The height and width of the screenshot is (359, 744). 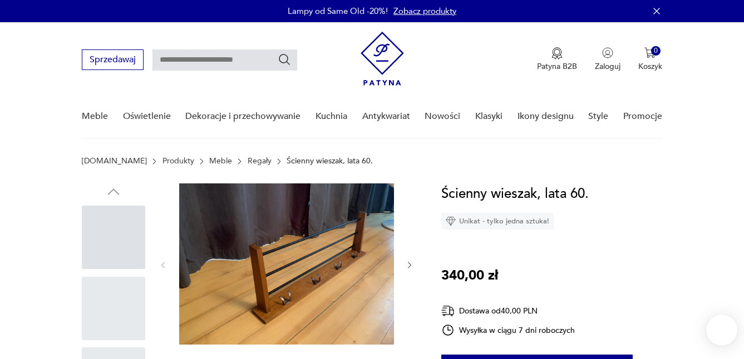 What do you see at coordinates (607, 66) in the screenshot?
I see `p: Zaloguj` at bounding box center [607, 66].